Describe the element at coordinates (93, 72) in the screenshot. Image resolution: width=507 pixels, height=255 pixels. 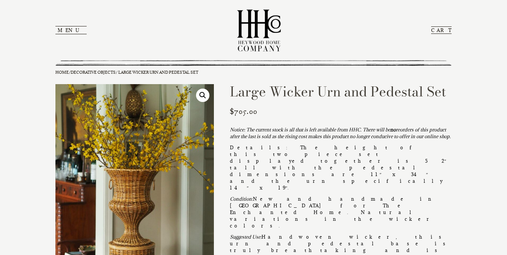
I see `a: Decorative Objects` at that location.